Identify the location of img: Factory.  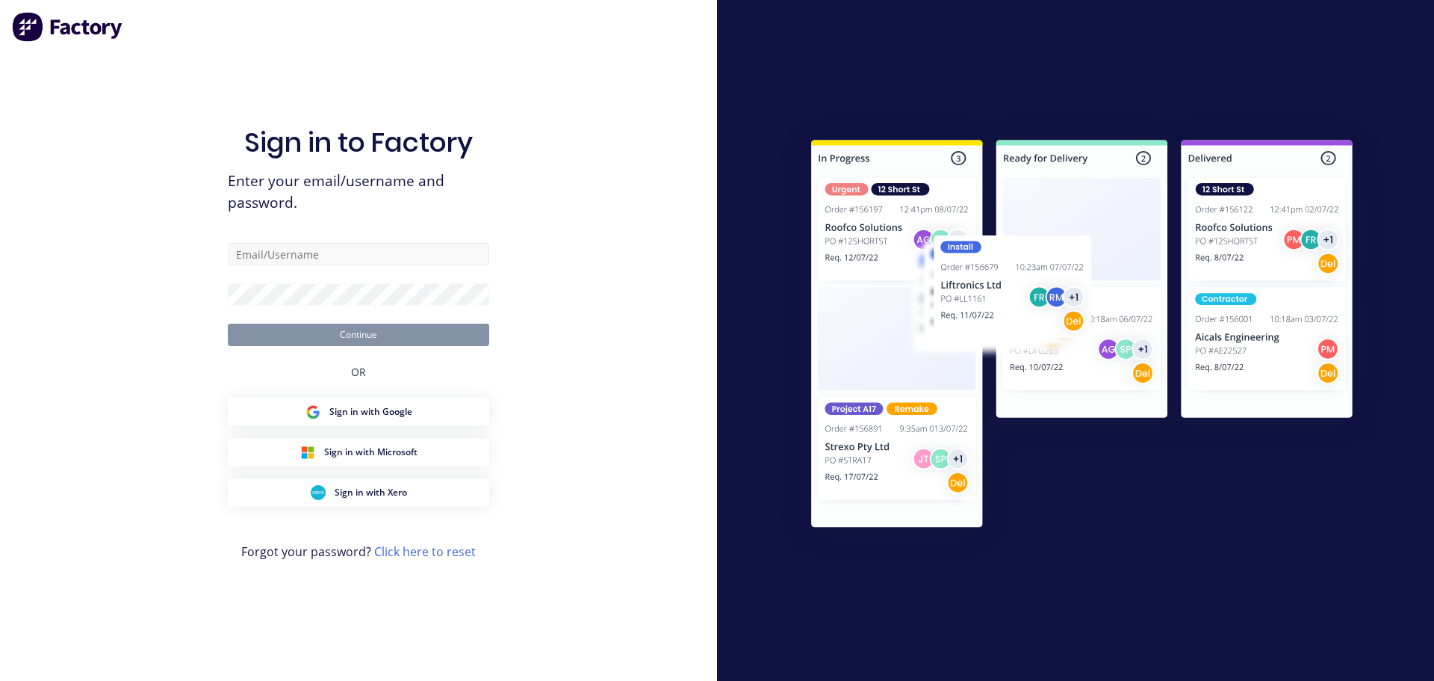
(68, 27).